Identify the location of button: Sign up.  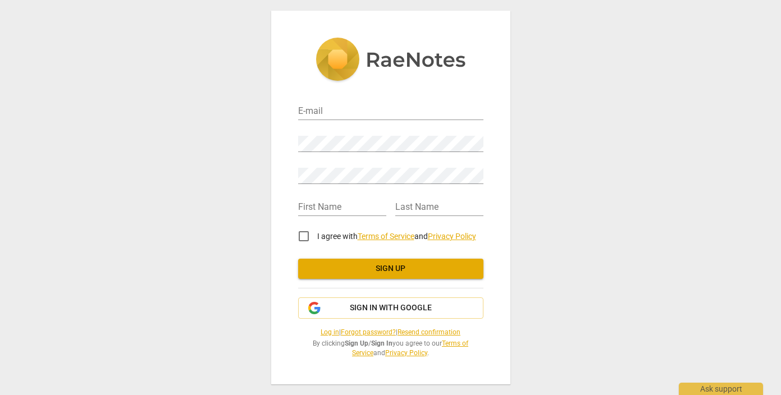
(391, 269).